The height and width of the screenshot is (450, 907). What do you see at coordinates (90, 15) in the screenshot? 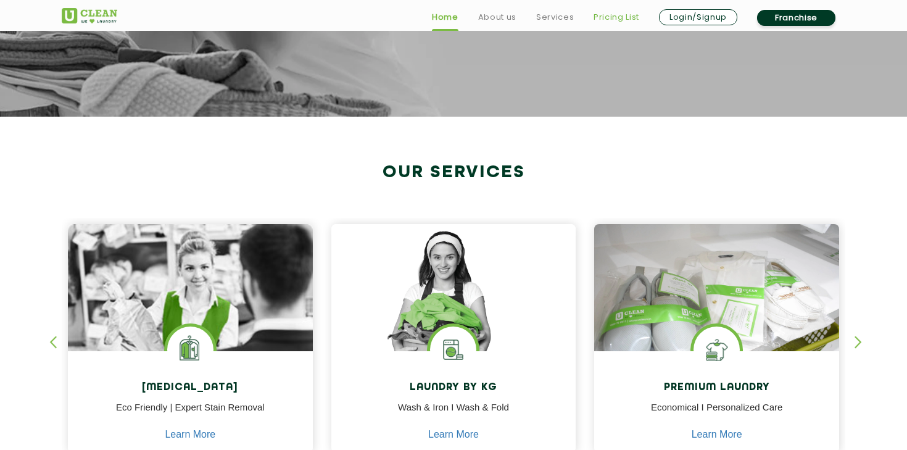
I see `img: UClean Laundry and Dry Cleaning` at bounding box center [90, 15].